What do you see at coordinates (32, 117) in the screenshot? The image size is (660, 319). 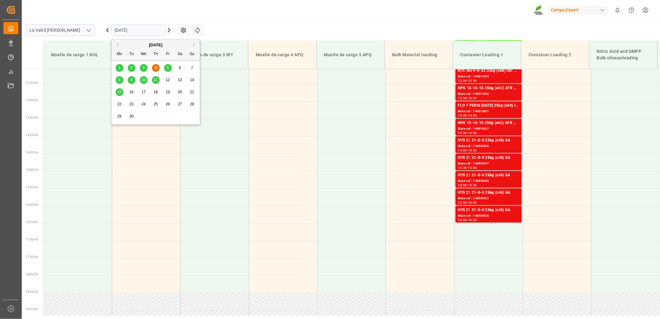 I see `span: 13:30 Hr` at bounding box center [32, 117].